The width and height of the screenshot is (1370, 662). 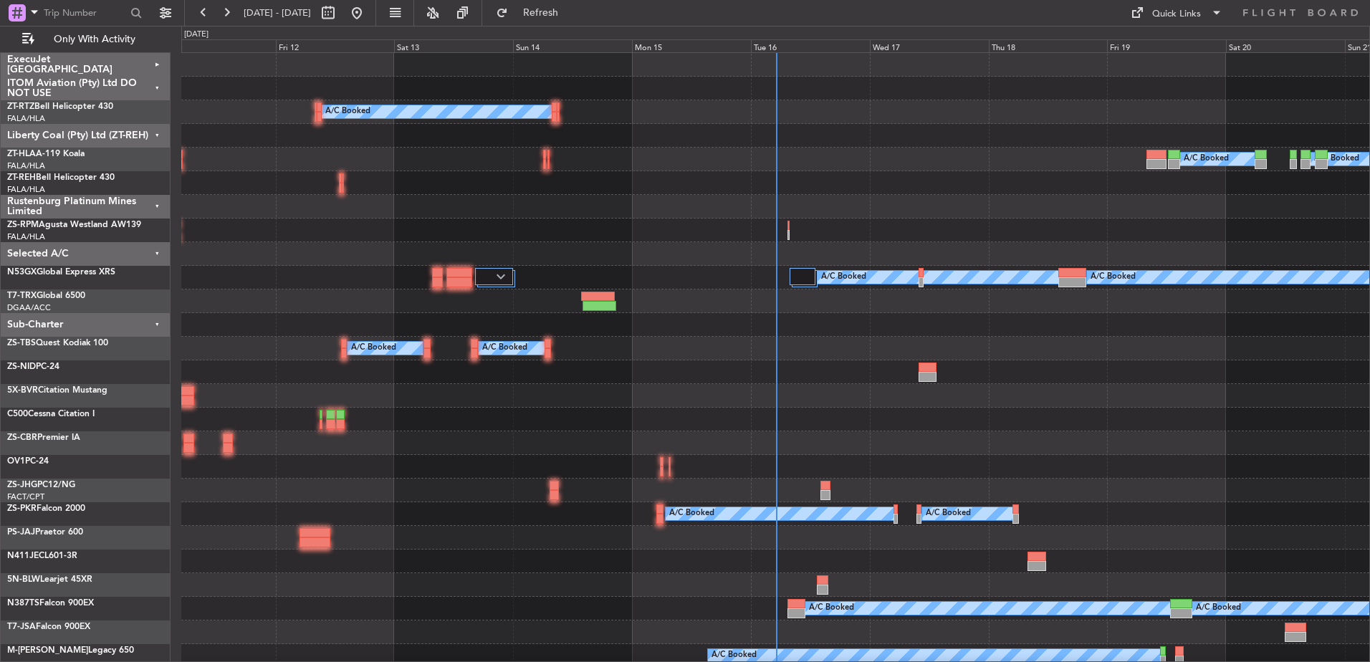 I want to click on a: T7-TRXGlobal 6500, so click(x=46, y=296).